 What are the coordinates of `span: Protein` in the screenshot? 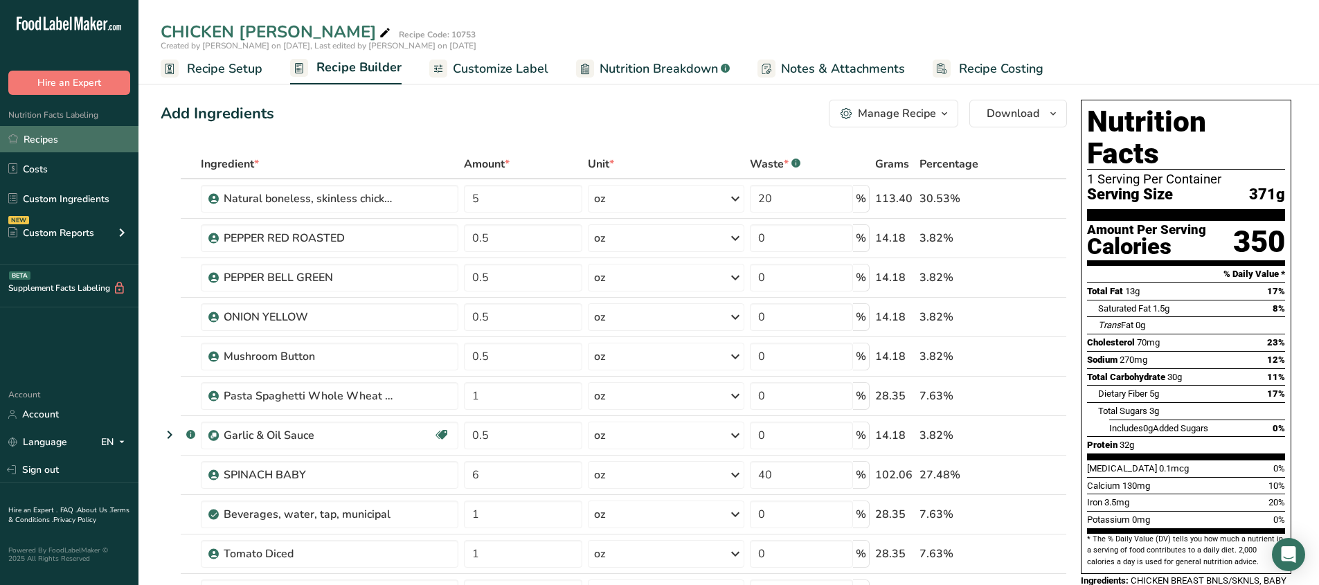 It's located at (1102, 444).